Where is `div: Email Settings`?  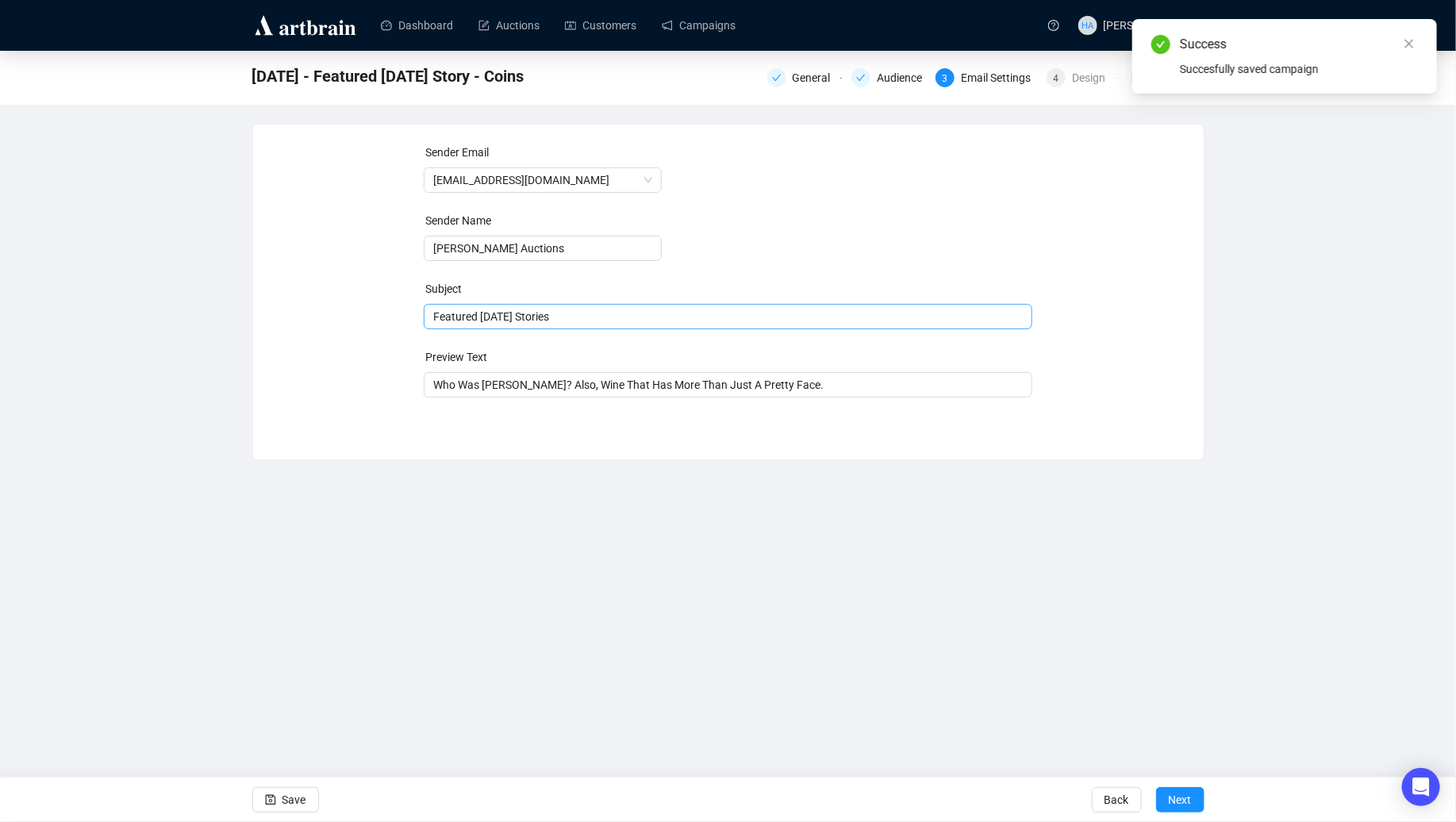 div: Email Settings is located at coordinates (1001, 78).